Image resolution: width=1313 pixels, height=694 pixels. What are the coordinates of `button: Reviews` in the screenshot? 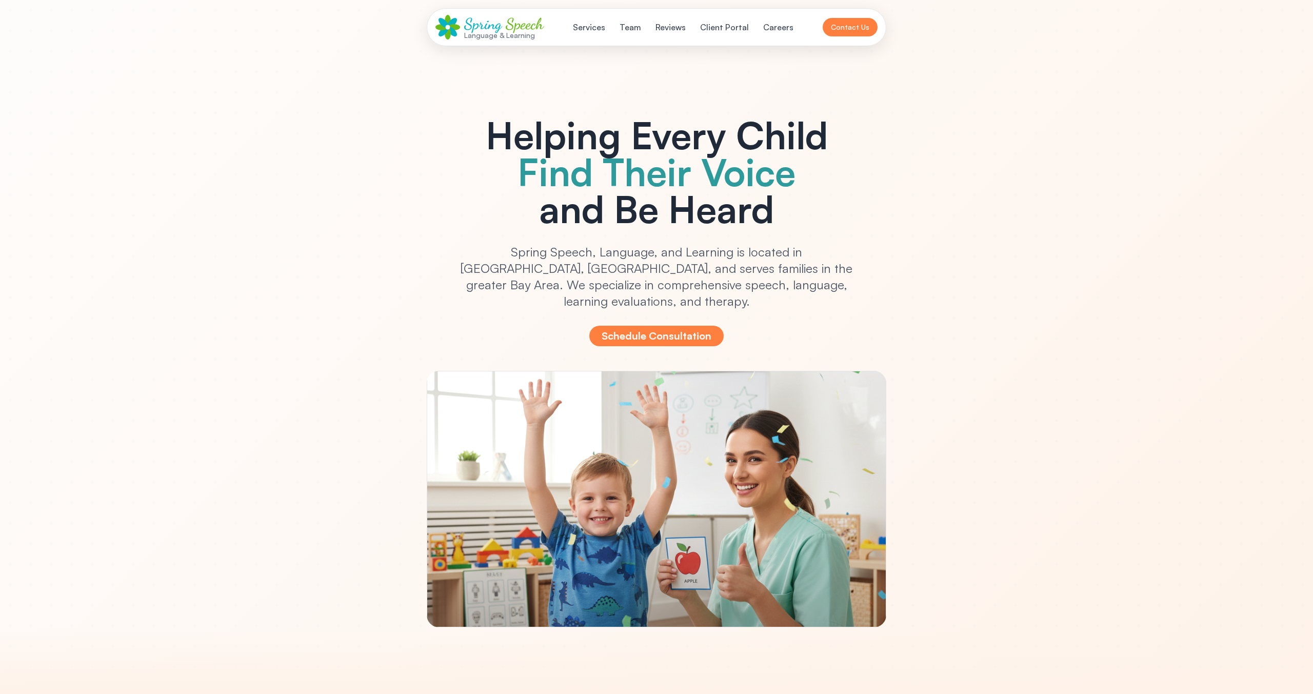 It's located at (670, 27).